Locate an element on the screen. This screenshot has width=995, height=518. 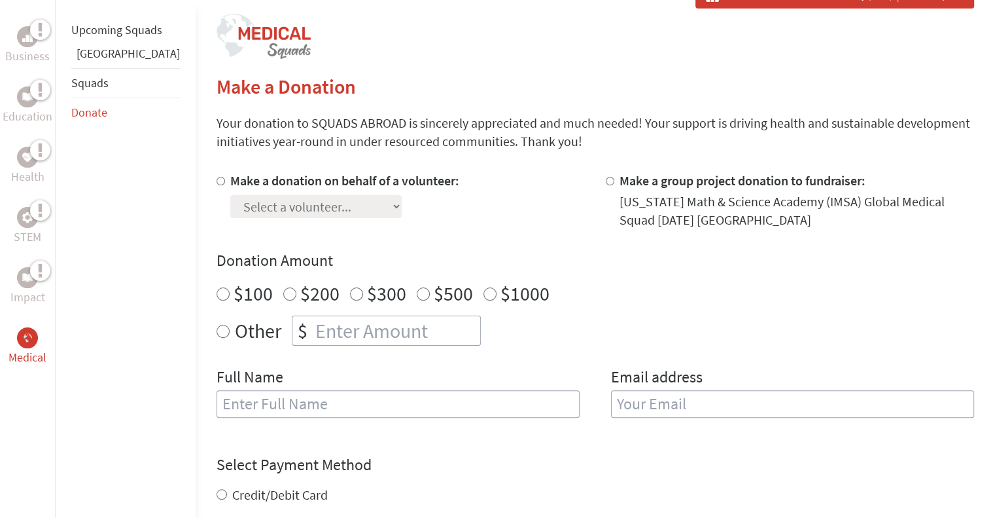
li: Belize is located at coordinates (126, 56).